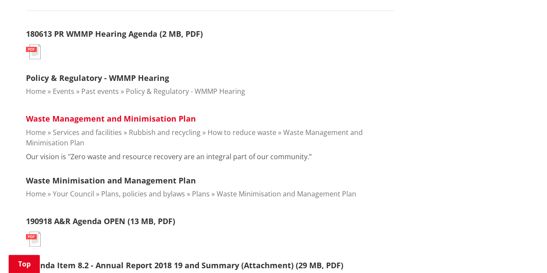 This screenshot has width=547, height=273. I want to click on a: Plans, so click(201, 194).